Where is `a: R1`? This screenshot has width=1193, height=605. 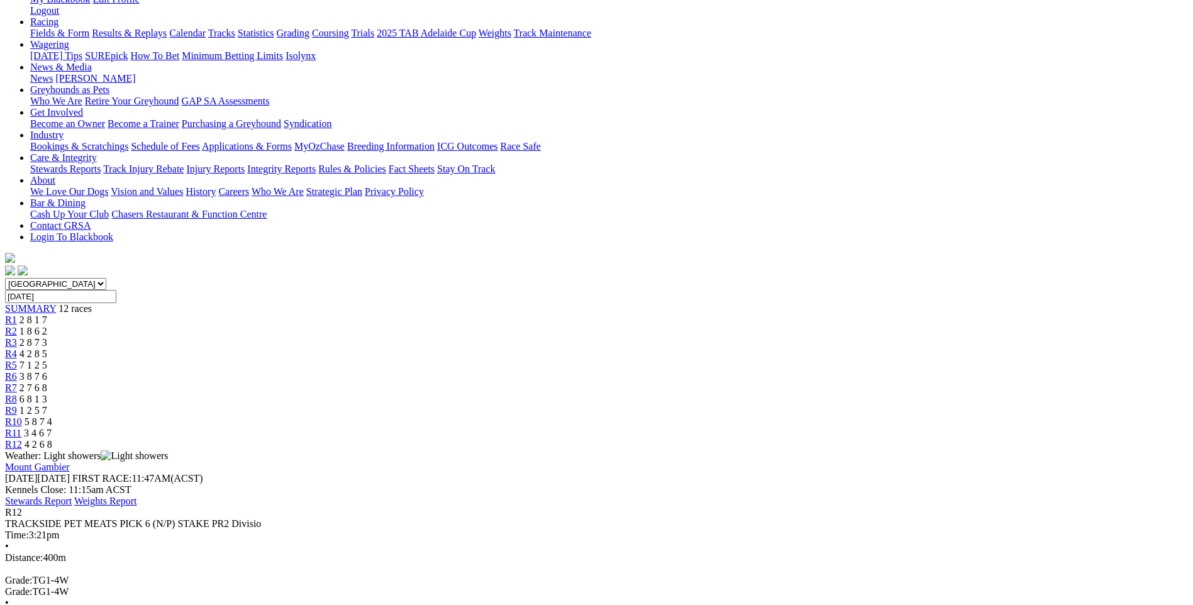
a: R1 is located at coordinates (11, 320).